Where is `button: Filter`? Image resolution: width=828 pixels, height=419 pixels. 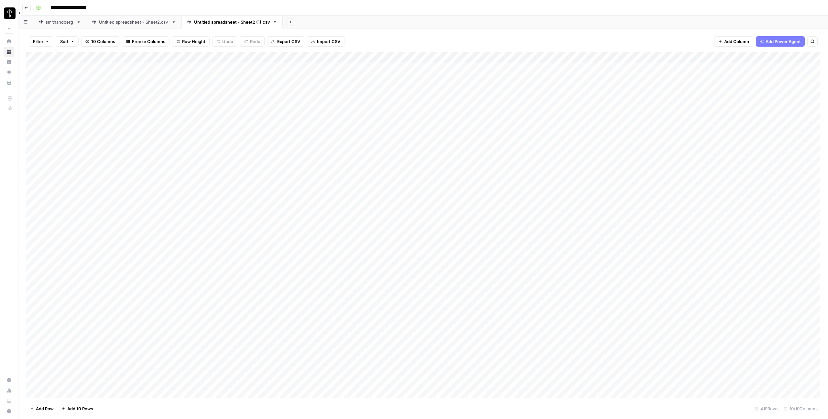
button: Filter is located at coordinates (41, 41).